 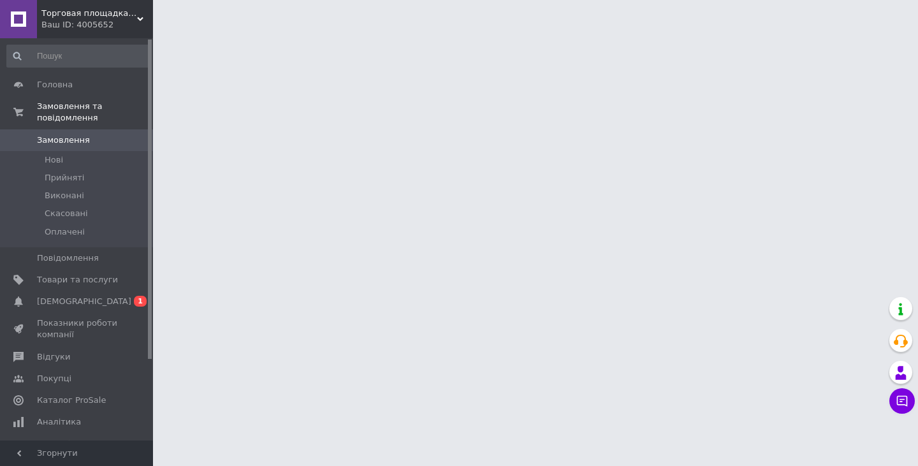 I want to click on span: Аналітика, so click(x=59, y=422).